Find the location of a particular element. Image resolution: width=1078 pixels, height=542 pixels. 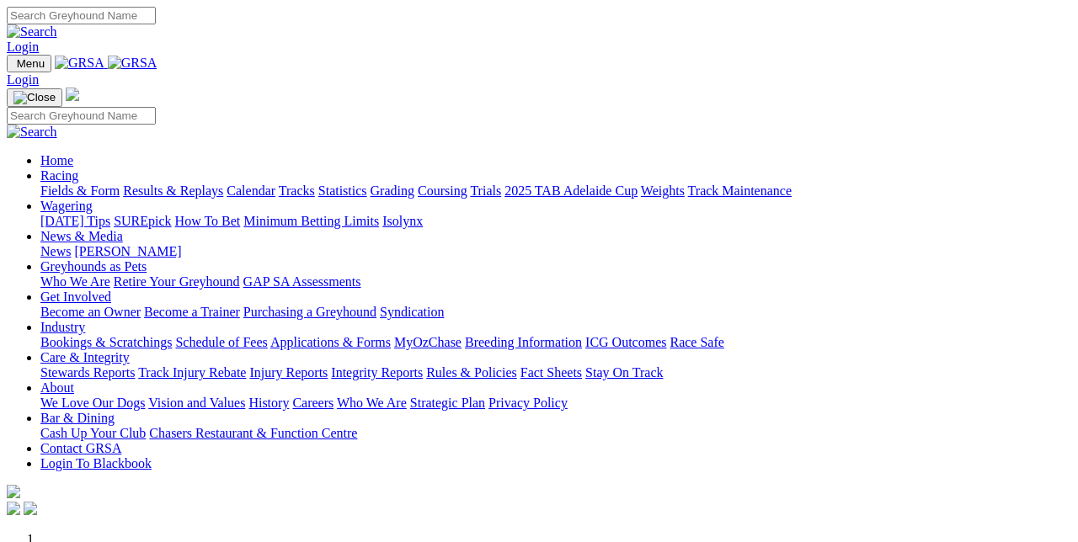

div: Wagering is located at coordinates (556, 221).